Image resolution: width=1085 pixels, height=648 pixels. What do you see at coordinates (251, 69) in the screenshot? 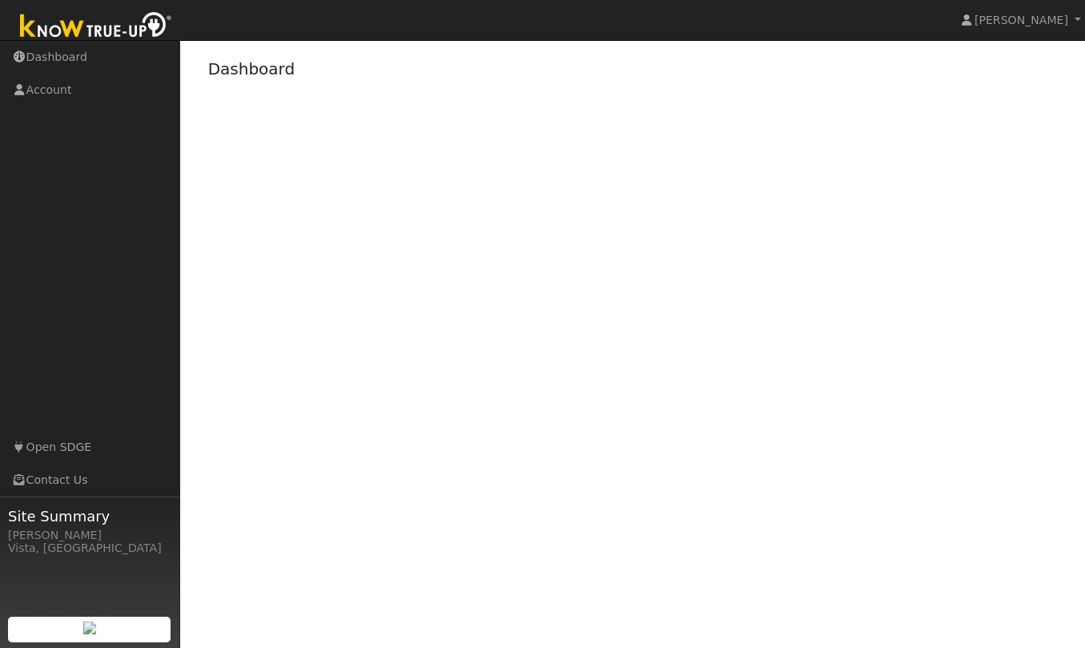
I see `a: Dashboard` at bounding box center [251, 69].